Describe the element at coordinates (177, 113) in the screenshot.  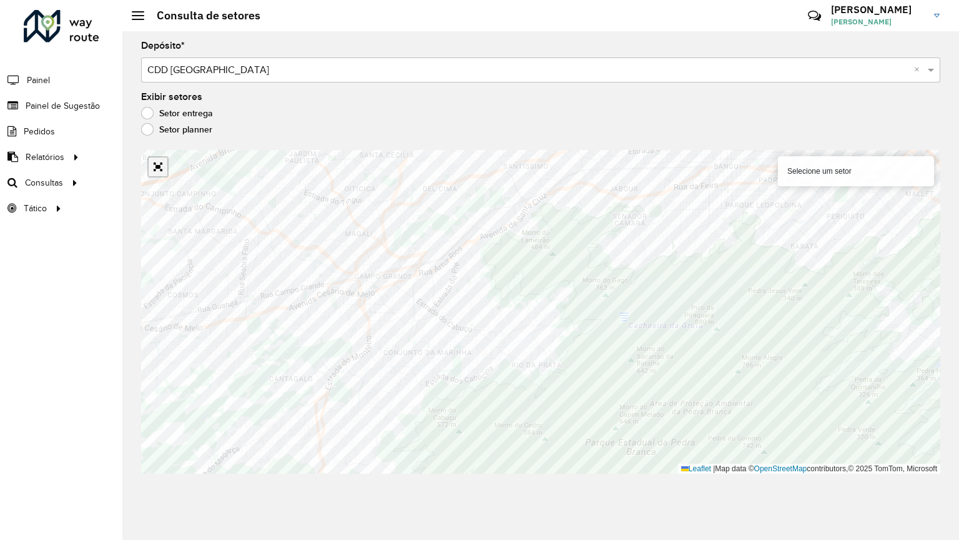
I see `label: Setor entrega` at that location.